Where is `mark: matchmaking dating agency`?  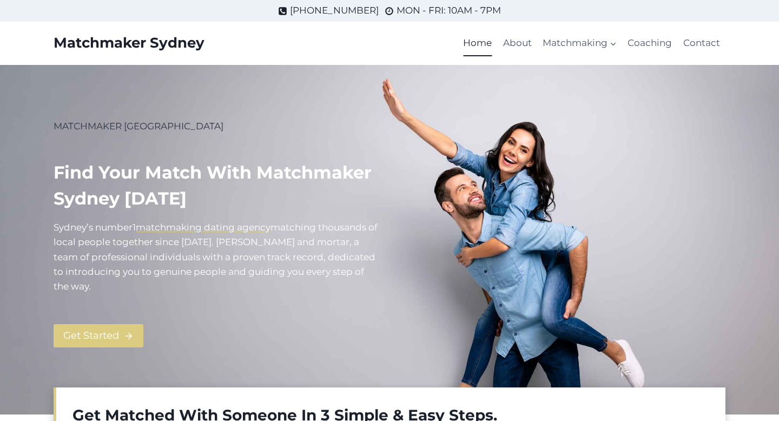
mark: matchmaking dating agency is located at coordinates (203, 227).